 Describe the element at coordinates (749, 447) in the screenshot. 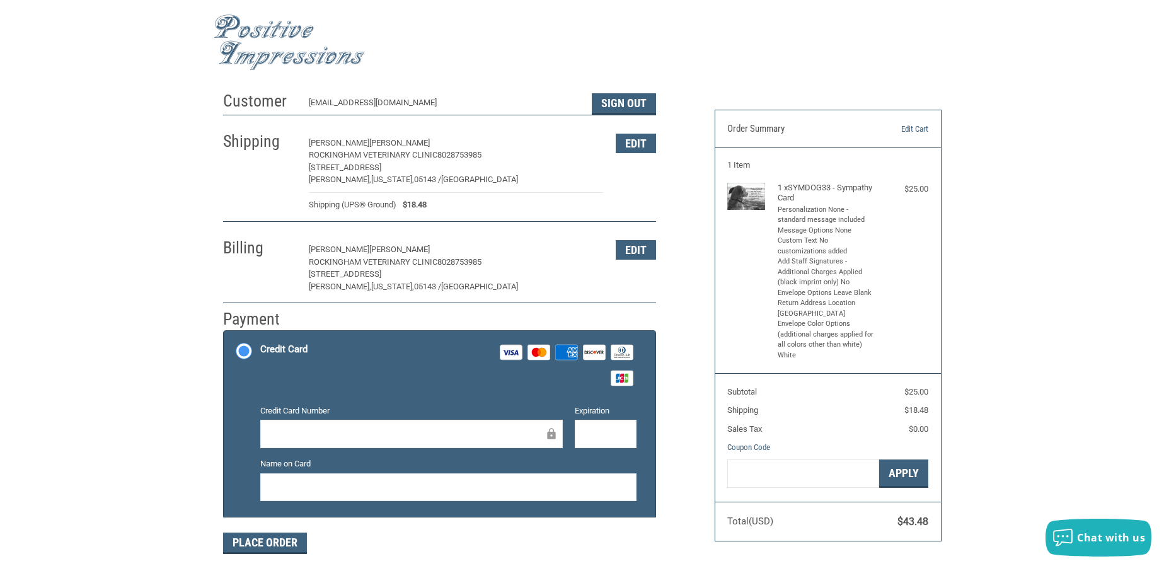

I see `a: Coupon Code` at that location.